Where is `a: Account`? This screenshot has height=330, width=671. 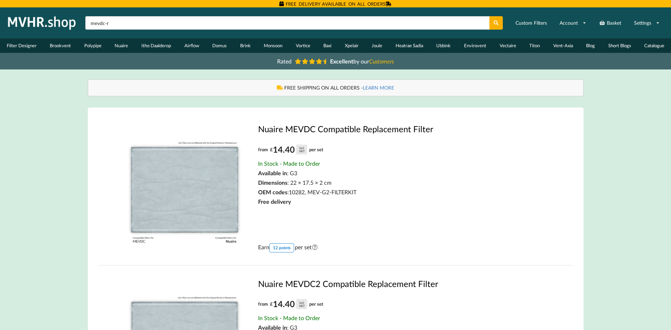
a: Account is located at coordinates (573, 23).